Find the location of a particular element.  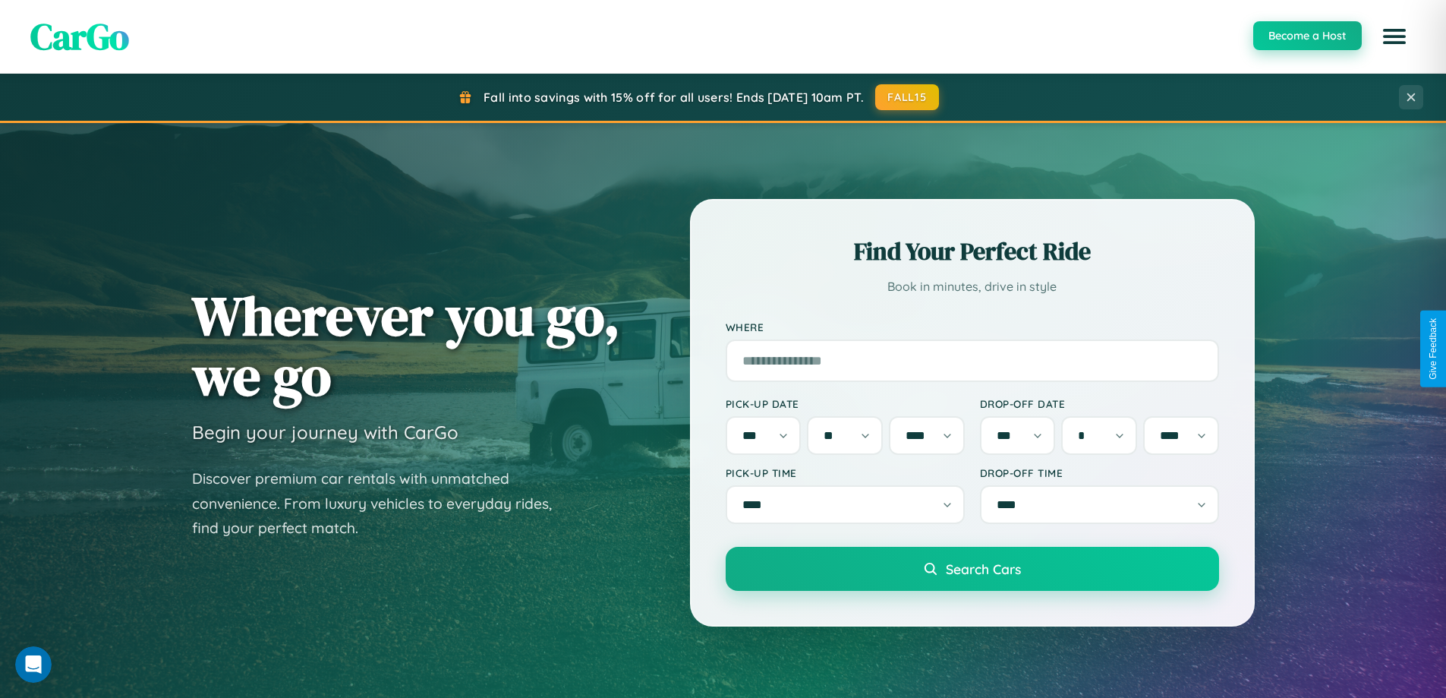

button: FALL15 is located at coordinates (907, 97).